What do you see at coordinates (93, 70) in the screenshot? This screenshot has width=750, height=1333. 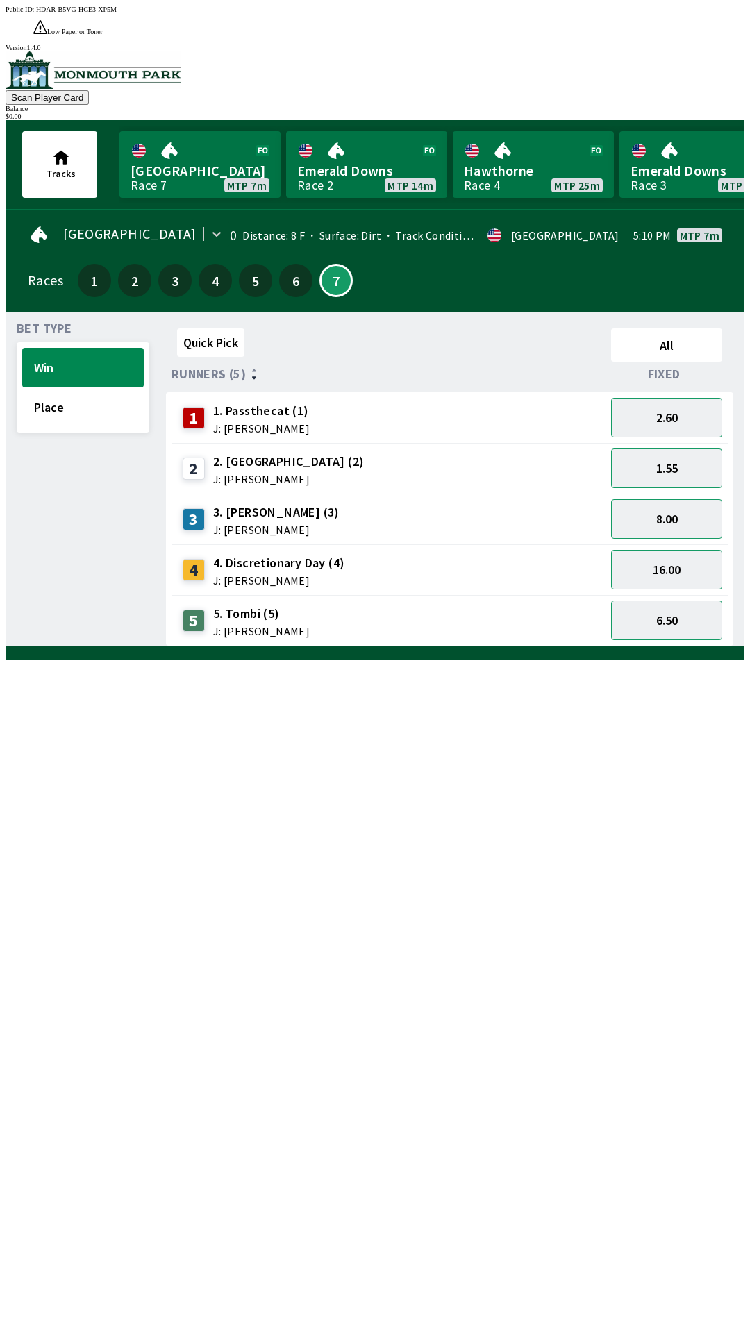 I see `img: venue logo` at bounding box center [93, 70].